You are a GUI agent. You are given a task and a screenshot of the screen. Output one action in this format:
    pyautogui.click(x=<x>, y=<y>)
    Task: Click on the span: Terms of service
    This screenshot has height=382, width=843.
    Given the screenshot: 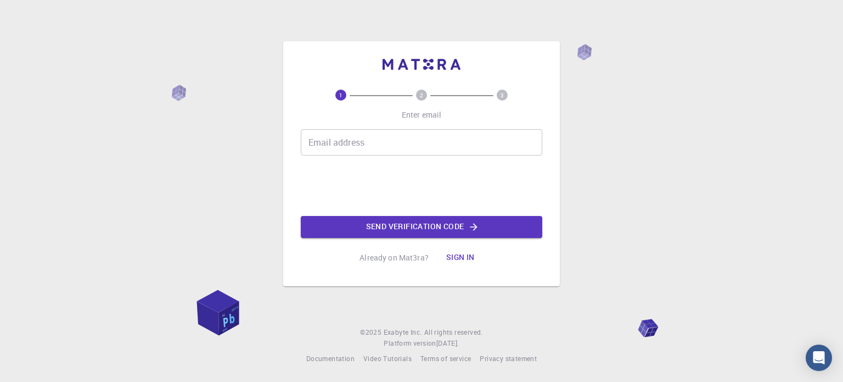 What is the action you would take?
    pyautogui.click(x=446, y=358)
    